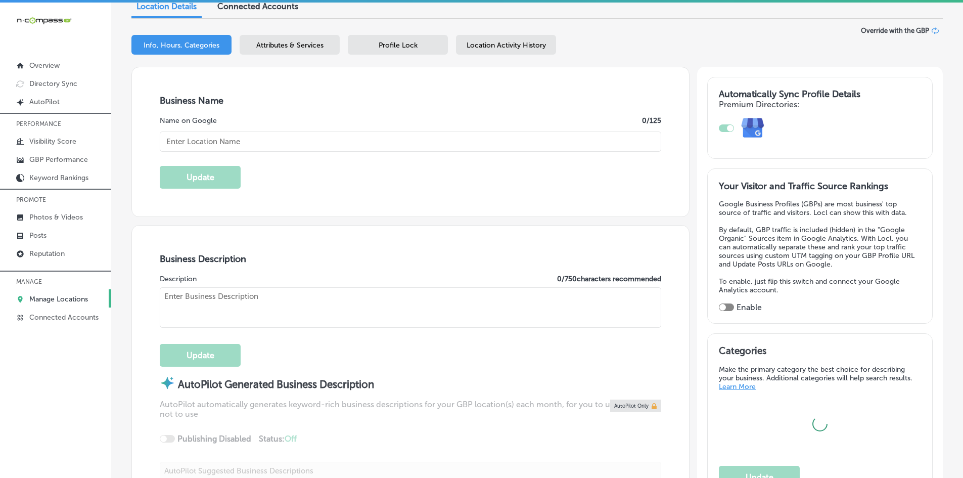 This screenshot has width=963, height=478. I want to click on h3: Business Name, so click(411, 101).